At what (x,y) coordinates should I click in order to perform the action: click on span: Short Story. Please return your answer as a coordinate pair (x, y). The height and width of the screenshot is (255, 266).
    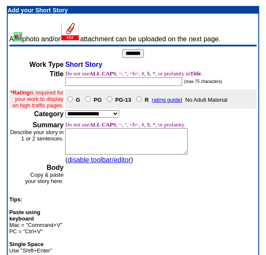
    Looking at the image, I should click on (83, 64).